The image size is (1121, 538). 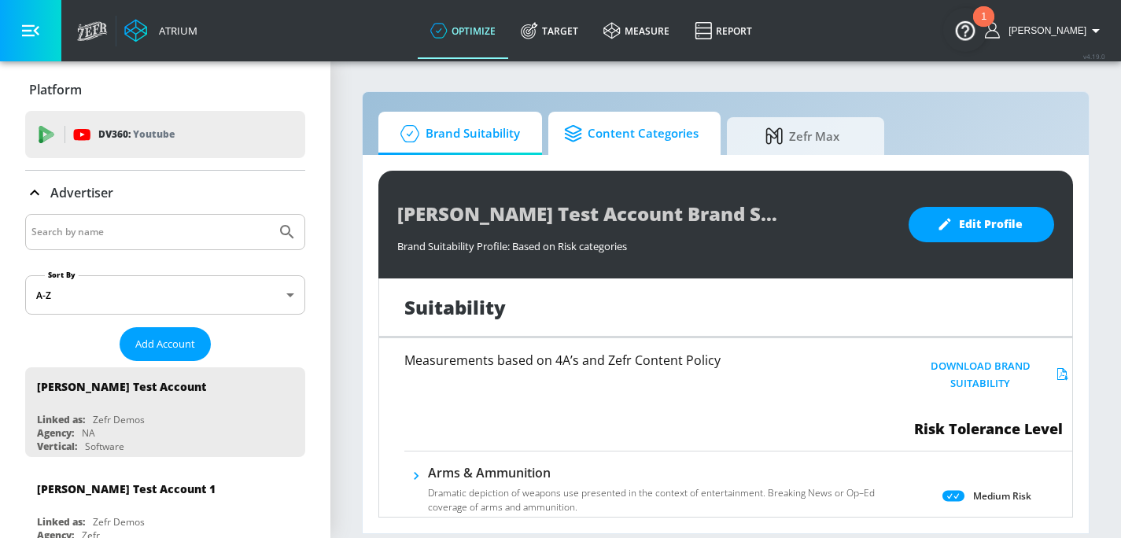 What do you see at coordinates (165, 135) in the screenshot?
I see `div: DV360: Youtube` at bounding box center [165, 135].